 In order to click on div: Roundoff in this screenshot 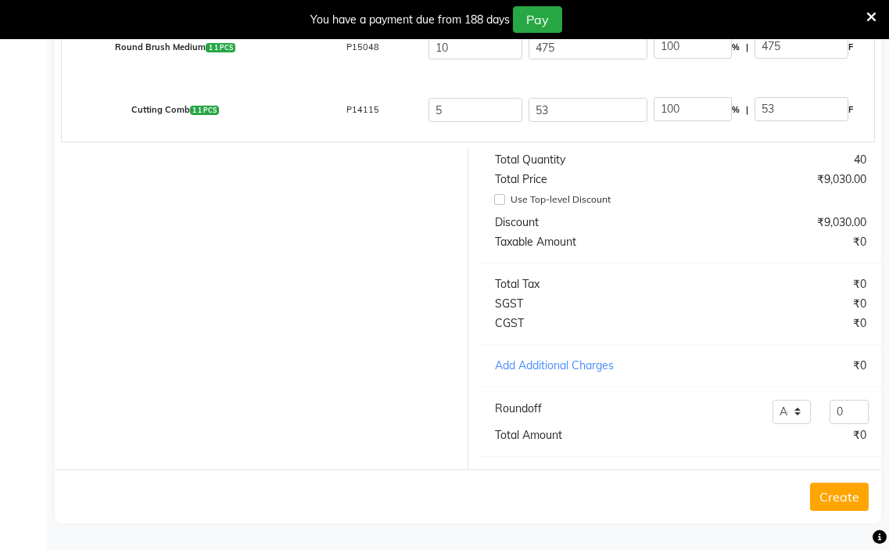, I will do `click(518, 408)`.